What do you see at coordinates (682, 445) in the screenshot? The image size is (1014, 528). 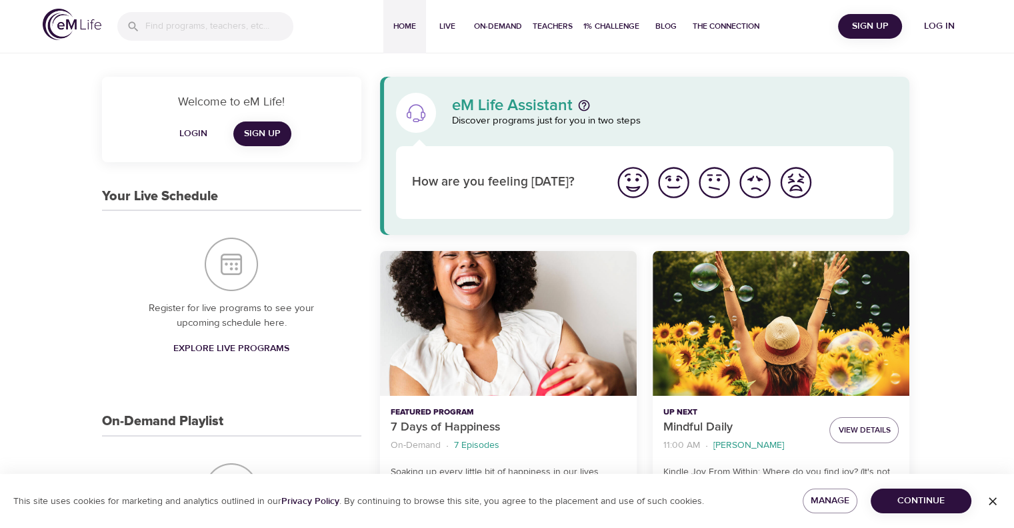 I see `p: 11:00 AM` at bounding box center [682, 445].